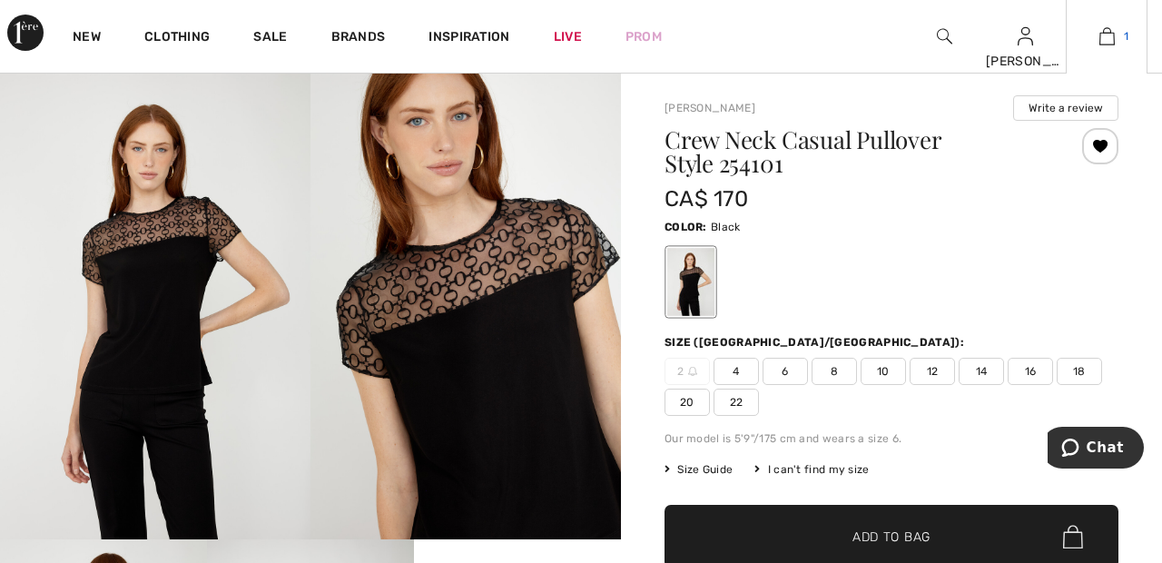 Image resolution: width=1162 pixels, height=563 pixels. What do you see at coordinates (736, 402) in the screenshot?
I see `span: 22` at bounding box center [736, 402].